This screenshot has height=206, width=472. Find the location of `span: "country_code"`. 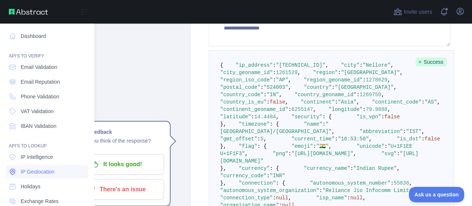

span: "country_code" is located at coordinates (242, 95).